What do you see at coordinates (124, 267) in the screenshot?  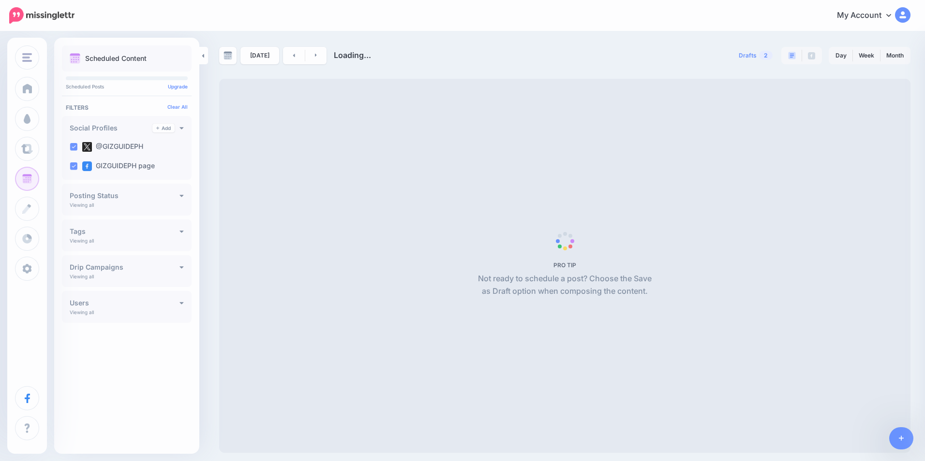 I see `h4: Drip Campaigns` at bounding box center [124, 267].